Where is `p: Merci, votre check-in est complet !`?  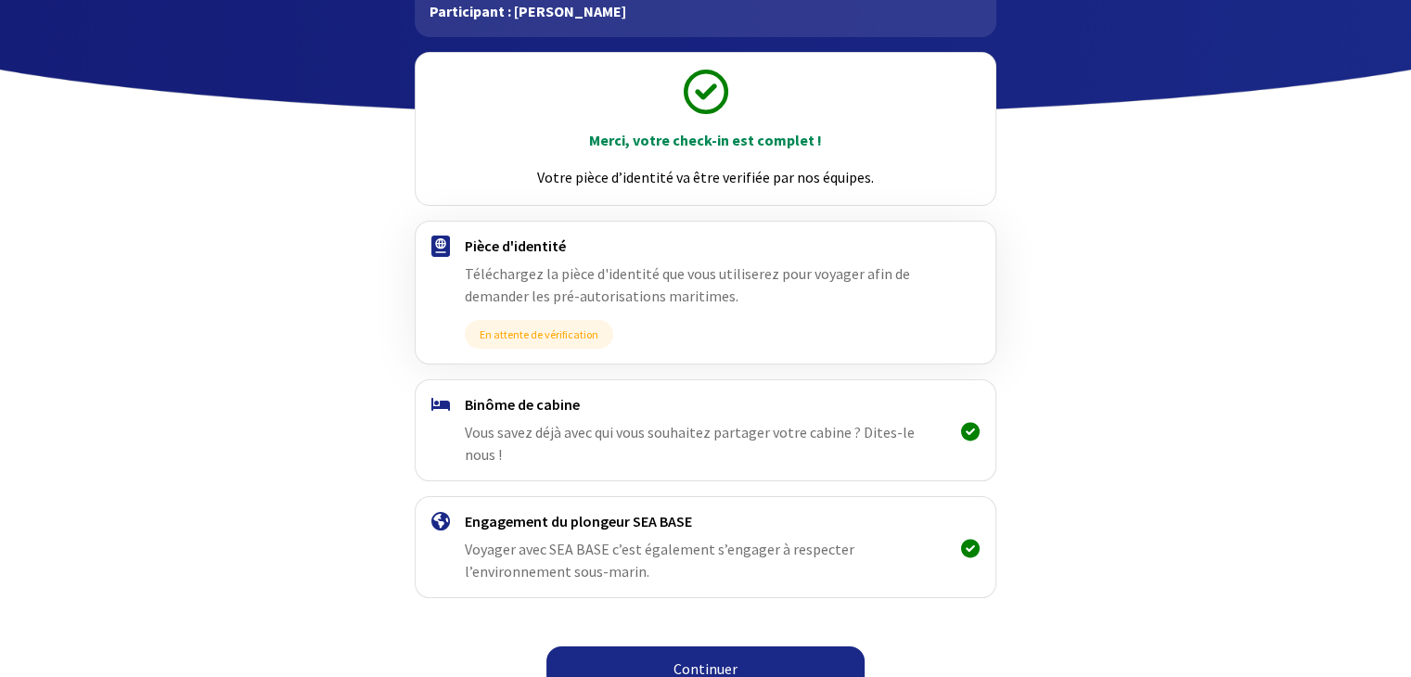
p: Merci, votre check-in est complet ! is located at coordinates (705, 140).